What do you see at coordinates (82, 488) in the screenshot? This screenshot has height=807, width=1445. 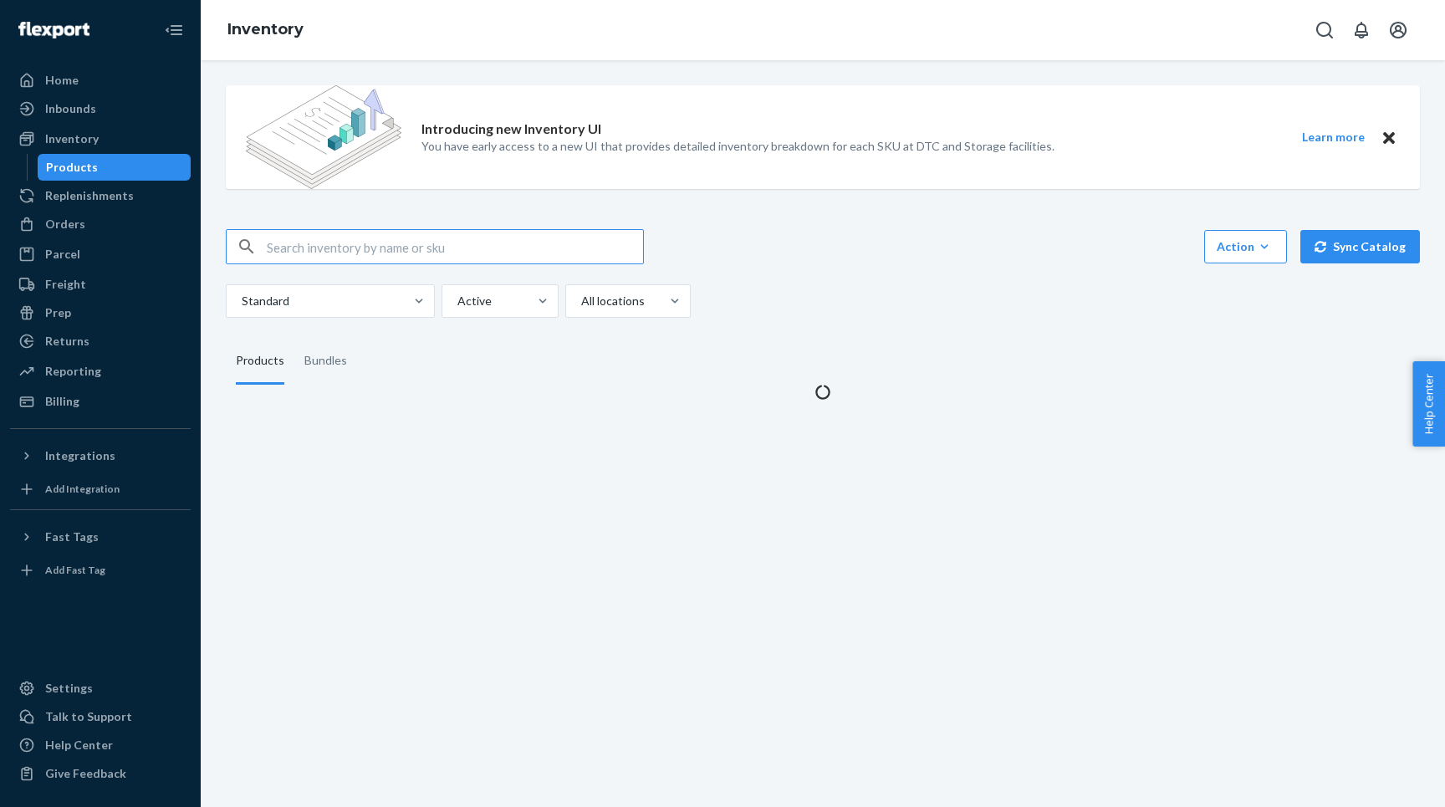 I see `div: Add Integration` at bounding box center [82, 488].